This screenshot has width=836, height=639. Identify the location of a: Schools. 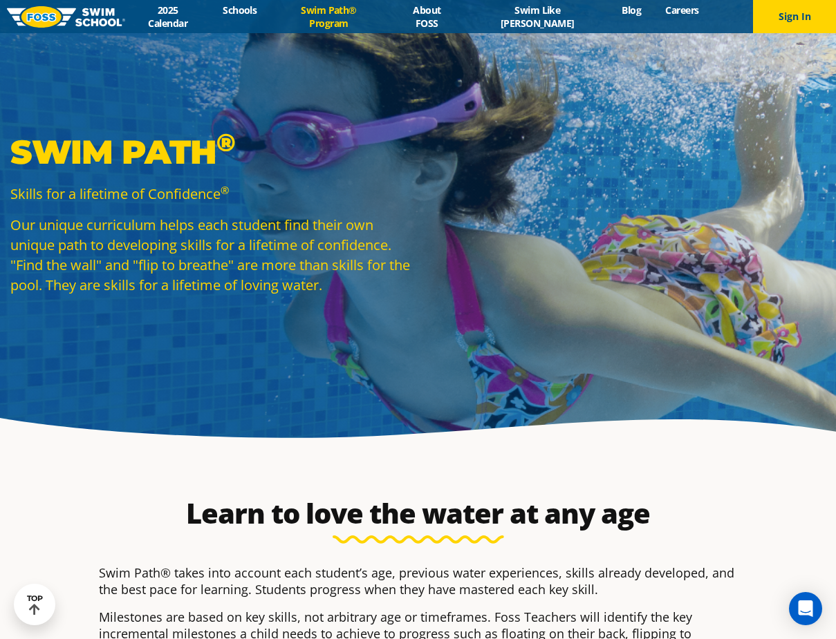
(240, 10).